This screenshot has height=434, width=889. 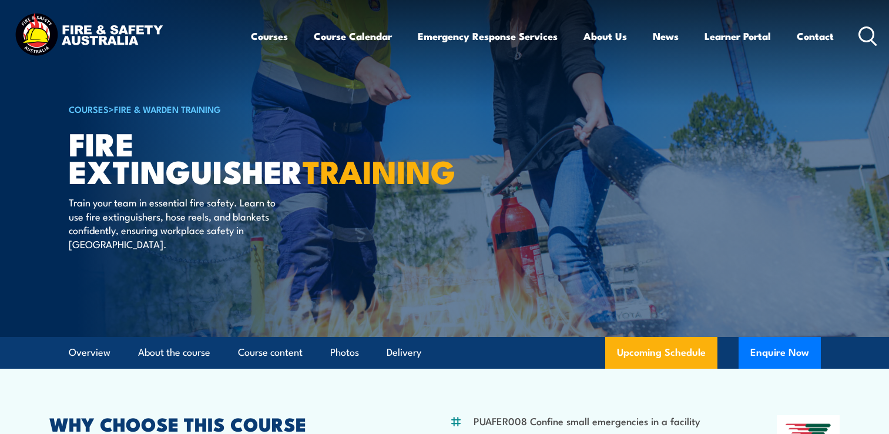 I want to click on a: Contact, so click(x=815, y=36).